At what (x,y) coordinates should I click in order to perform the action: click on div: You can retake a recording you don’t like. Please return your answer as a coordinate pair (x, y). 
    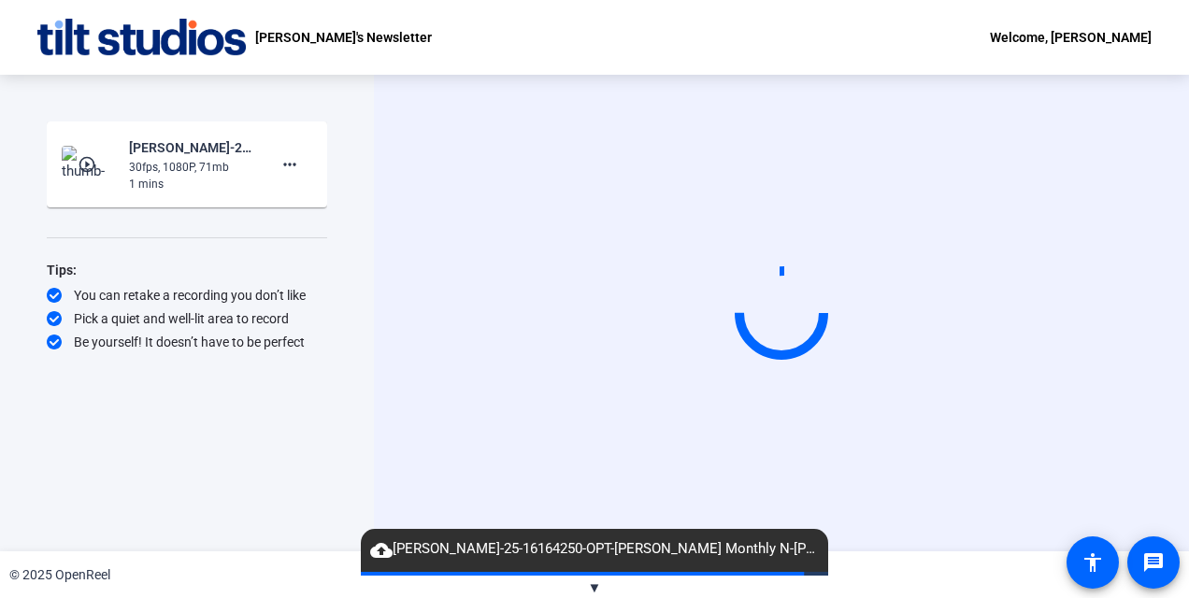
    Looking at the image, I should click on (187, 295).